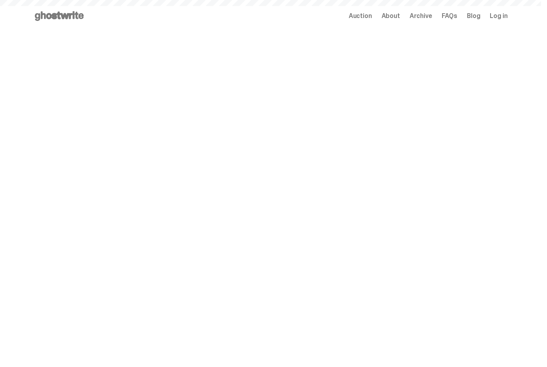 The height and width of the screenshot is (367, 547). Describe the element at coordinates (498, 16) in the screenshot. I see `span: Log in` at that location.